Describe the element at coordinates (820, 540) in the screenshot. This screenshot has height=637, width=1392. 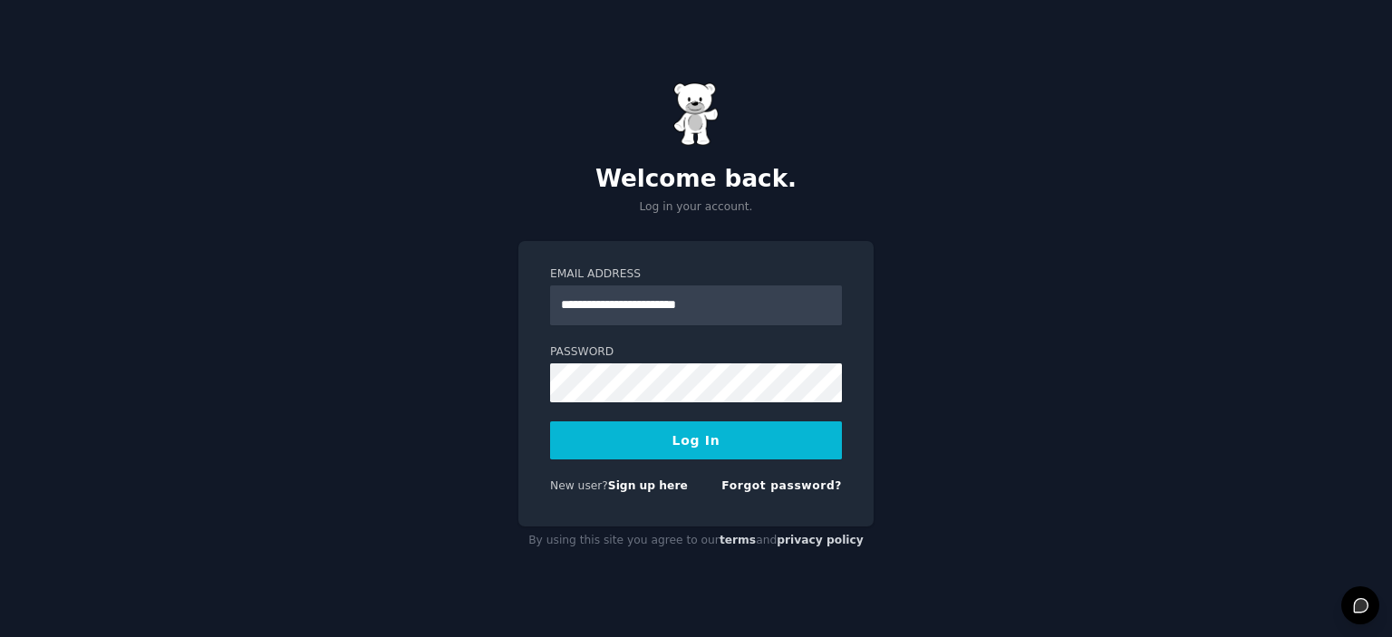
I see `a: privacy policy` at that location.